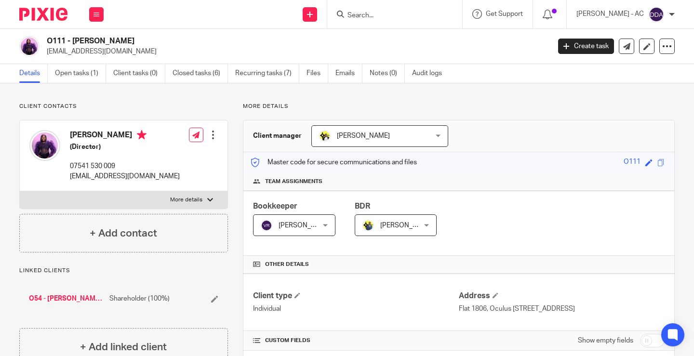 The image size is (694, 356). What do you see at coordinates (334, 163) in the screenshot?
I see `p: Master code for secure communications and files` at bounding box center [334, 163].